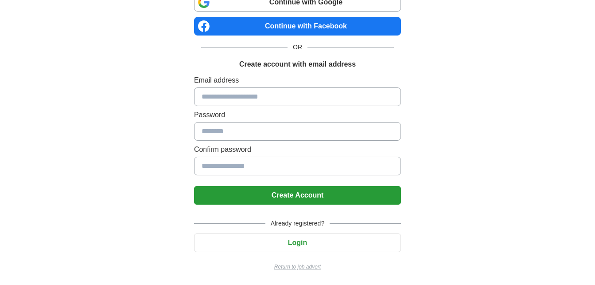 Image resolution: width=595 pixels, height=285 pixels. I want to click on button: Create Account, so click(297, 195).